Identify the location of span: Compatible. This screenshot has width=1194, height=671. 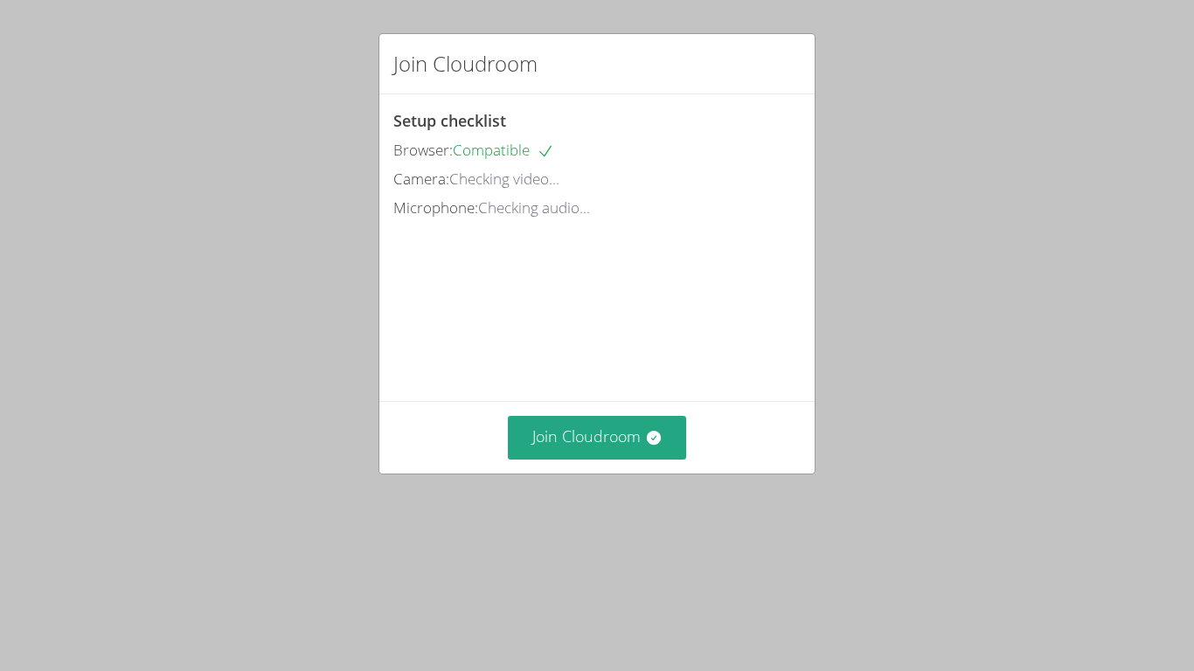
(504, 149).